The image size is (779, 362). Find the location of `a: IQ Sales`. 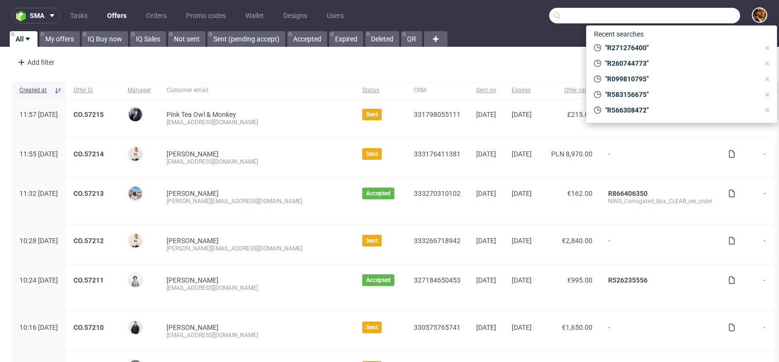

a: IQ Sales is located at coordinates (148, 39).